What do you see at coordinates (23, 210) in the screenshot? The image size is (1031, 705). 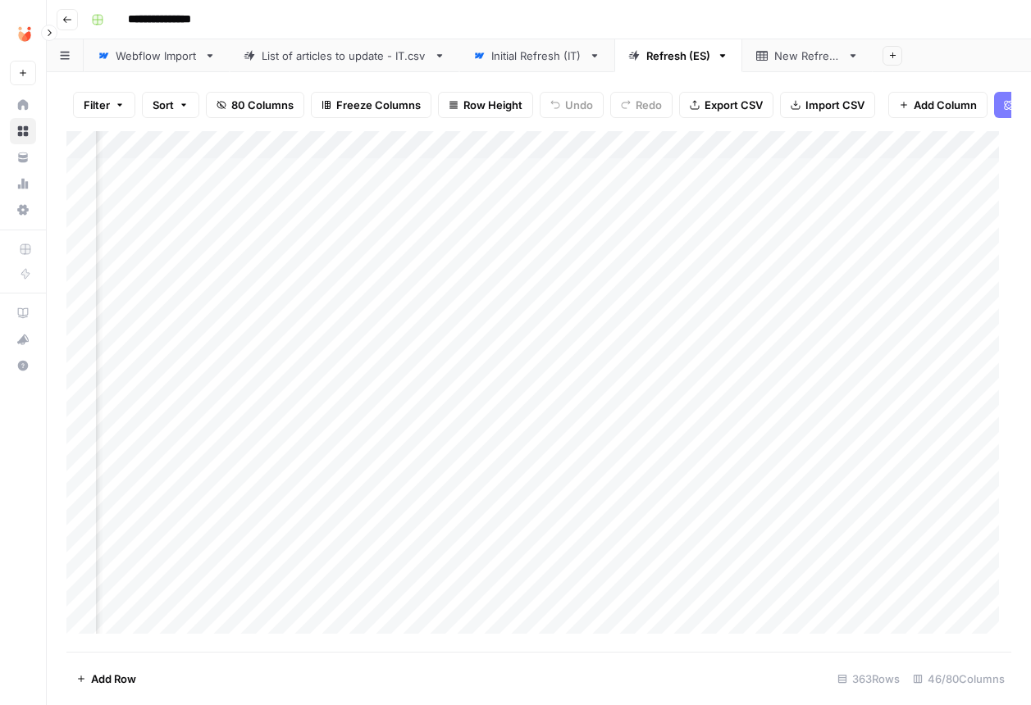 I see `a: Settings` at bounding box center [23, 210].